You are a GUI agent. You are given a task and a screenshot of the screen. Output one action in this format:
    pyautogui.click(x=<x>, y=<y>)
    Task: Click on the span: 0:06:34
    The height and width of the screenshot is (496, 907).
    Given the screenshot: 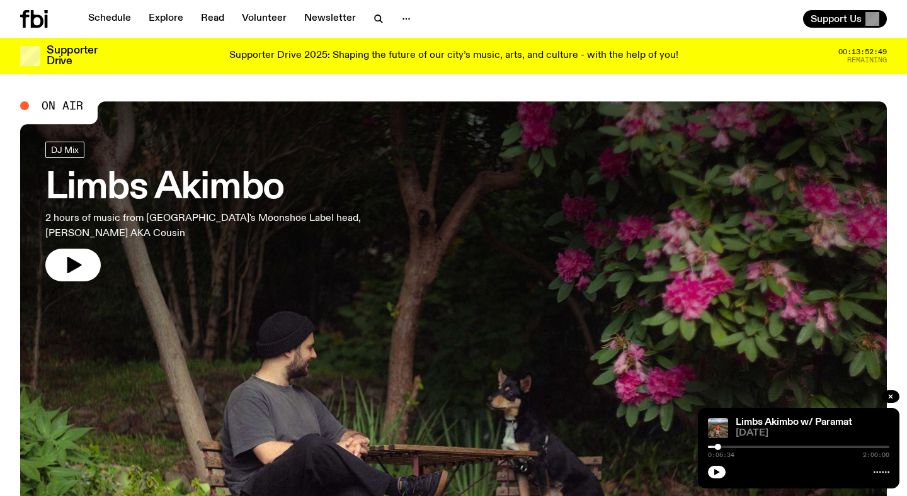 What is the action you would take?
    pyautogui.click(x=721, y=455)
    